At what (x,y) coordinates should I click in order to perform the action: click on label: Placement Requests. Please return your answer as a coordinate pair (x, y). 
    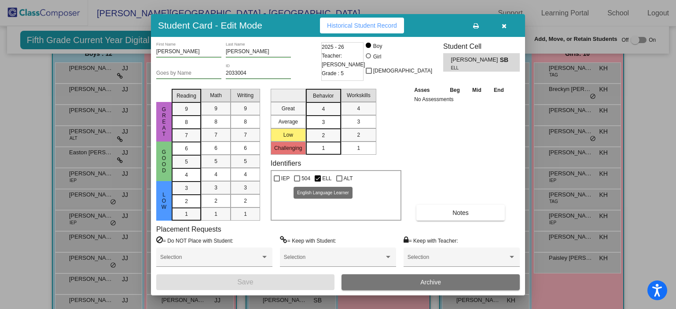
    Looking at the image, I should click on (189, 229).